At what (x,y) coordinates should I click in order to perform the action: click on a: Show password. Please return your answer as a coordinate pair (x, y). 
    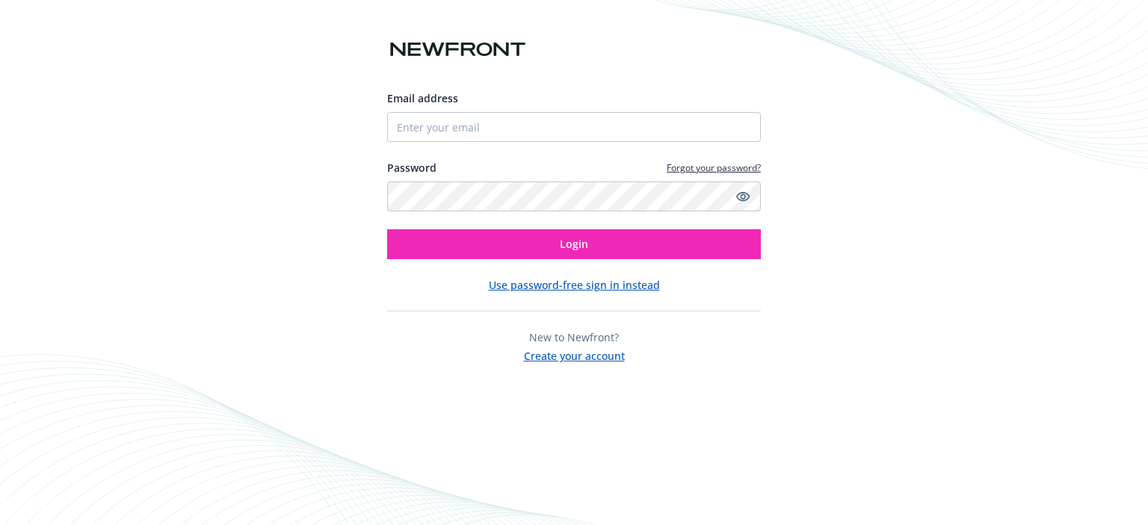
    Looking at the image, I should click on (743, 197).